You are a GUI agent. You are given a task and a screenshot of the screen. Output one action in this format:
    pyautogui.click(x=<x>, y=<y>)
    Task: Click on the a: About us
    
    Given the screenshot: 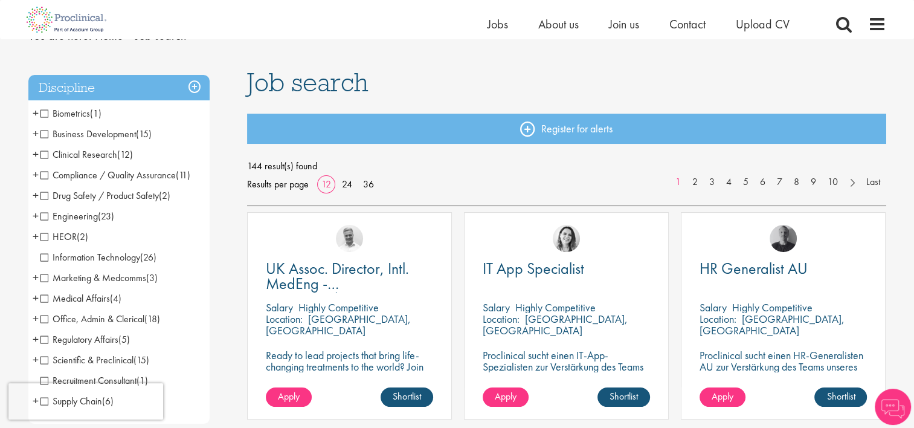 What is the action you would take?
    pyautogui.click(x=558, y=24)
    